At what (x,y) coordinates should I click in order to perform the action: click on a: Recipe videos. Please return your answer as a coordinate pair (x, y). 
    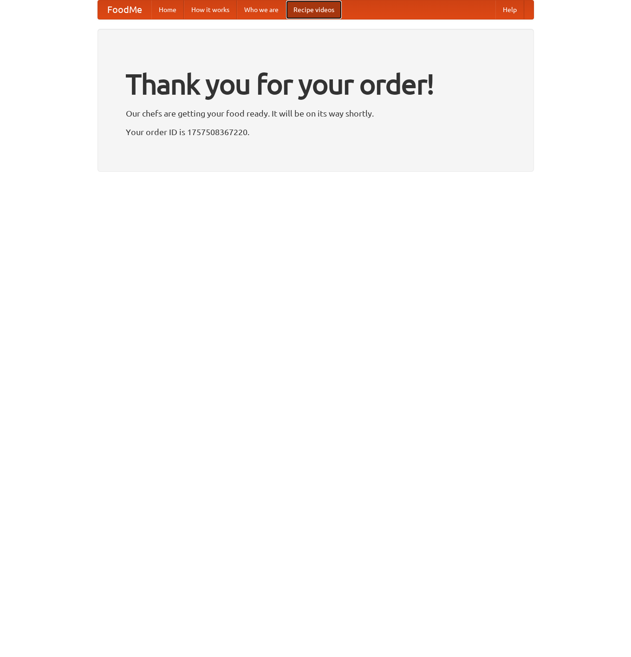
    Looking at the image, I should click on (314, 10).